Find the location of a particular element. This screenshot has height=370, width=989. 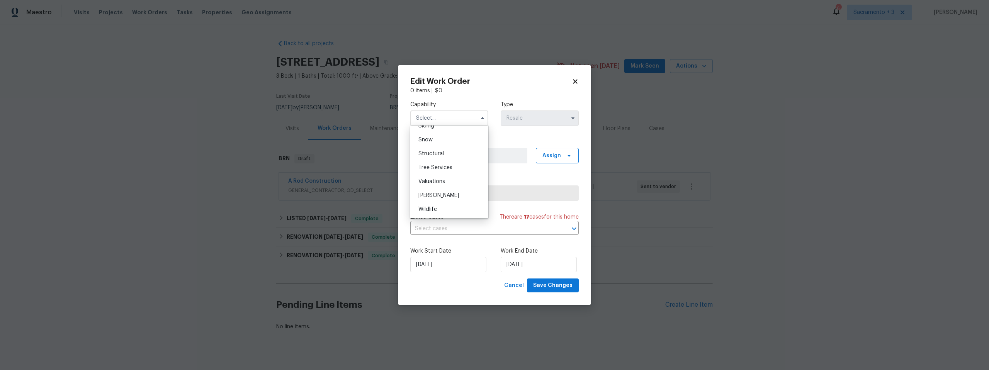

span: Structural is located at coordinates (431, 154).